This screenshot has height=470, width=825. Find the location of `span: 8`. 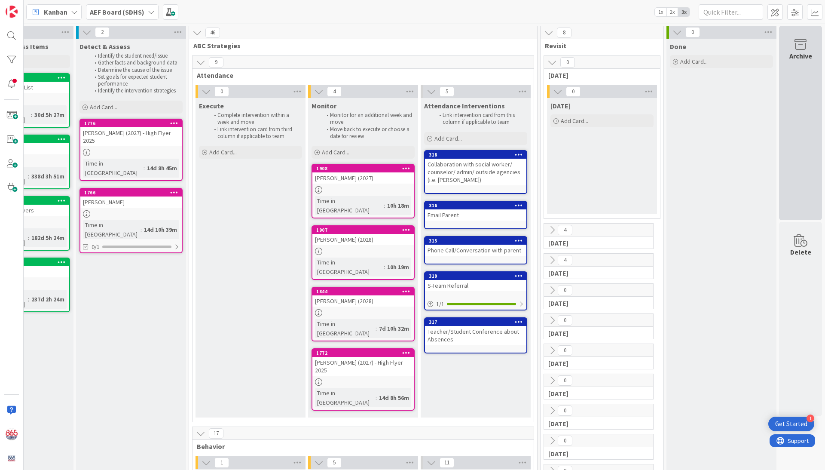

span: 8 is located at coordinates (564, 33).